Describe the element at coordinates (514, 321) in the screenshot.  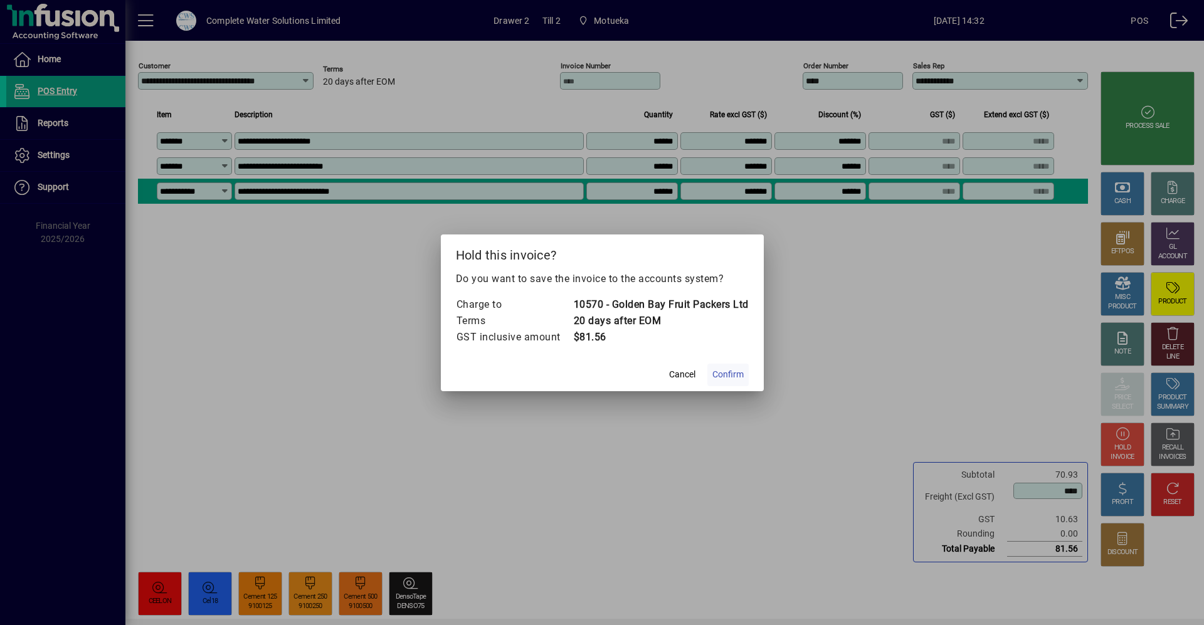
I see `td: Terms` at that location.